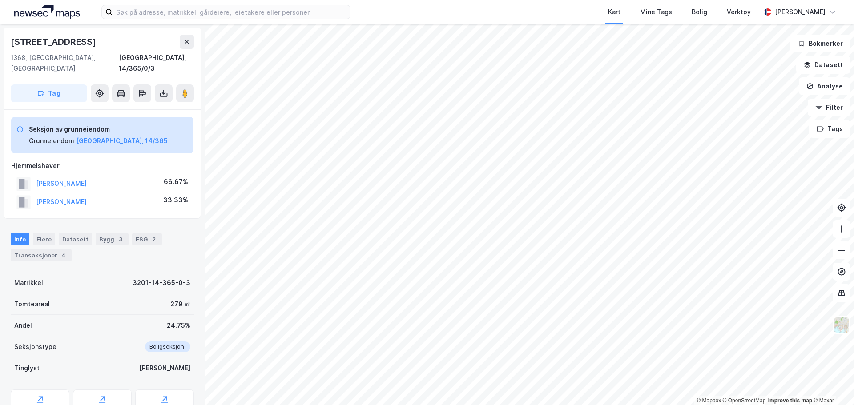  Describe the element at coordinates (709, 401) in the screenshot. I see `a: Mapbox` at that location.